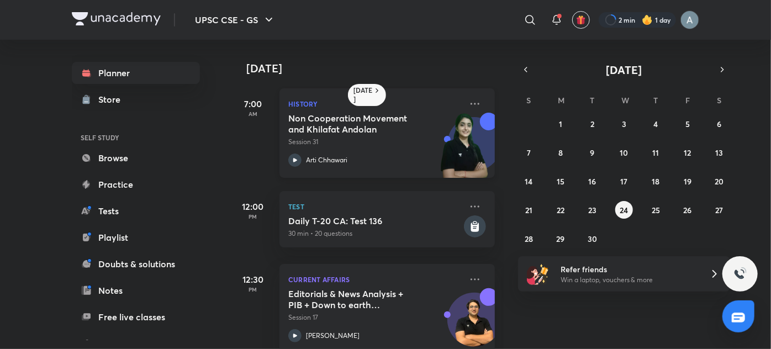  I want to click on button: September 4, 2025, so click(656, 124).